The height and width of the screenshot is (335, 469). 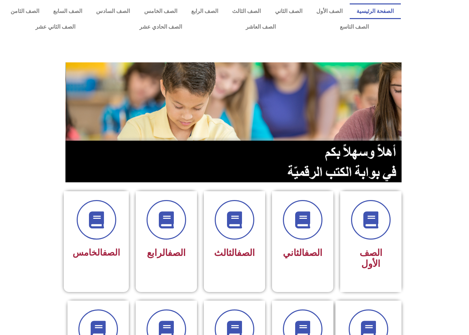 I want to click on span: الثاني, so click(x=303, y=253).